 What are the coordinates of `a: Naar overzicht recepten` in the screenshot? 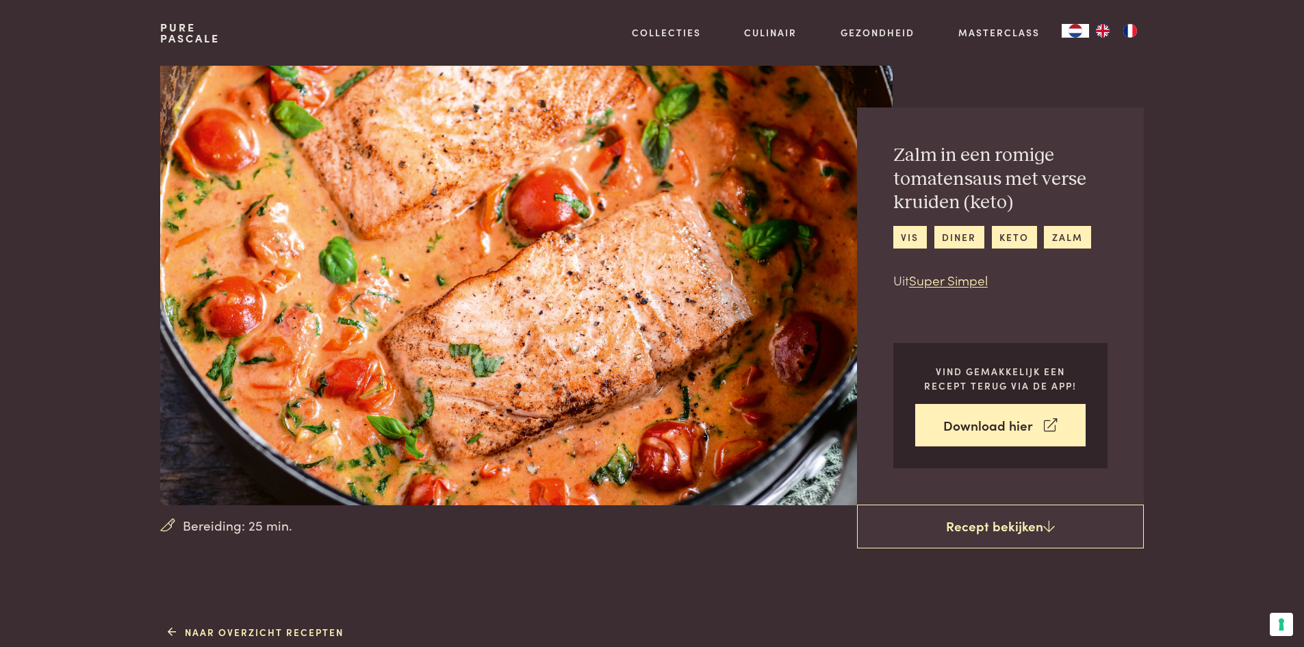 It's located at (255, 632).